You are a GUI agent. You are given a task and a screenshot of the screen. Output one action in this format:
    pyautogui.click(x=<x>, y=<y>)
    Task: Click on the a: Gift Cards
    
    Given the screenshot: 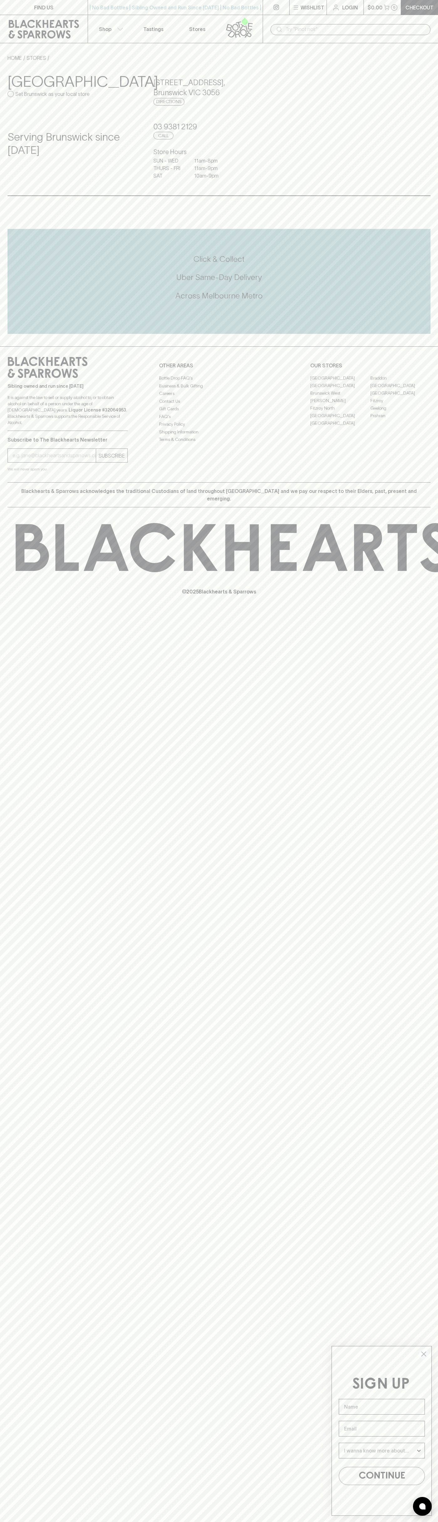 What is the action you would take?
    pyautogui.click(x=219, y=409)
    